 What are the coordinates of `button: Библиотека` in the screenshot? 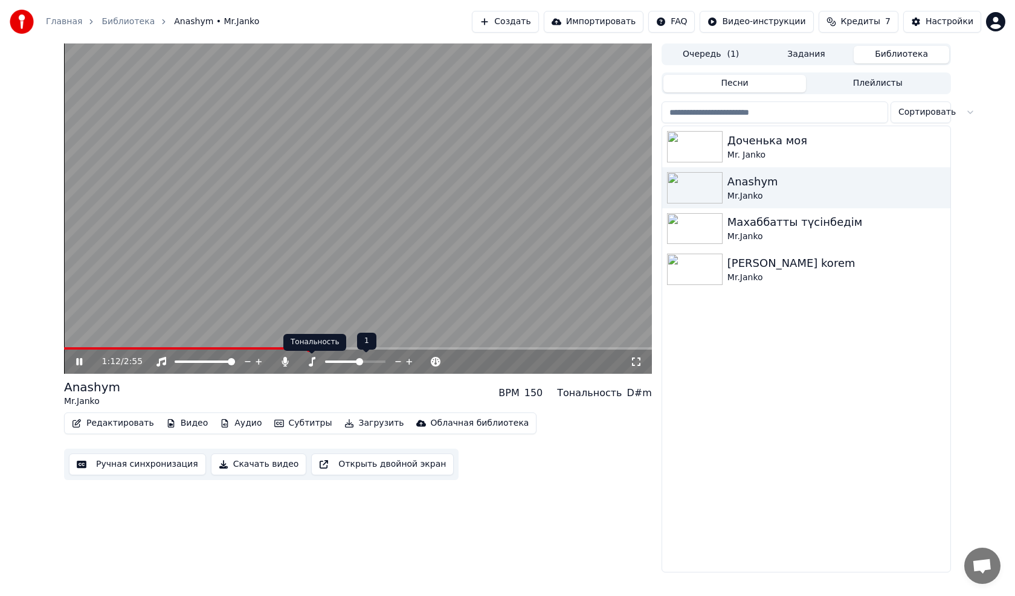 It's located at (901, 54).